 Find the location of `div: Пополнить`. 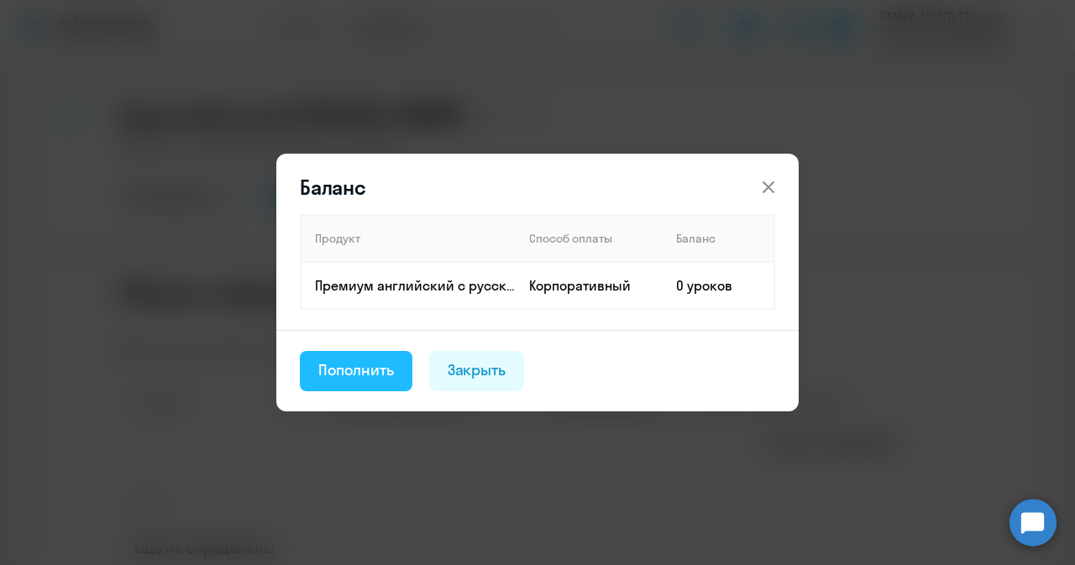

div: Пополнить is located at coordinates (356, 370).